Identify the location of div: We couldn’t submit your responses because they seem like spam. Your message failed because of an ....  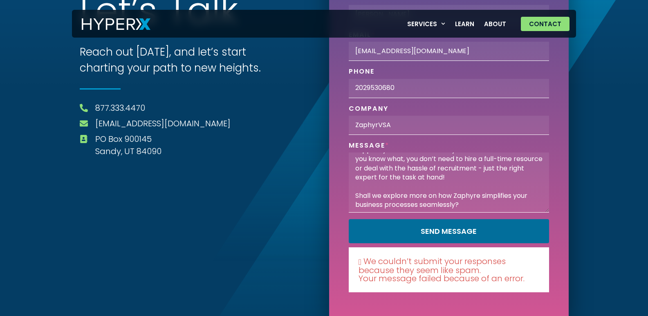
(449, 270).